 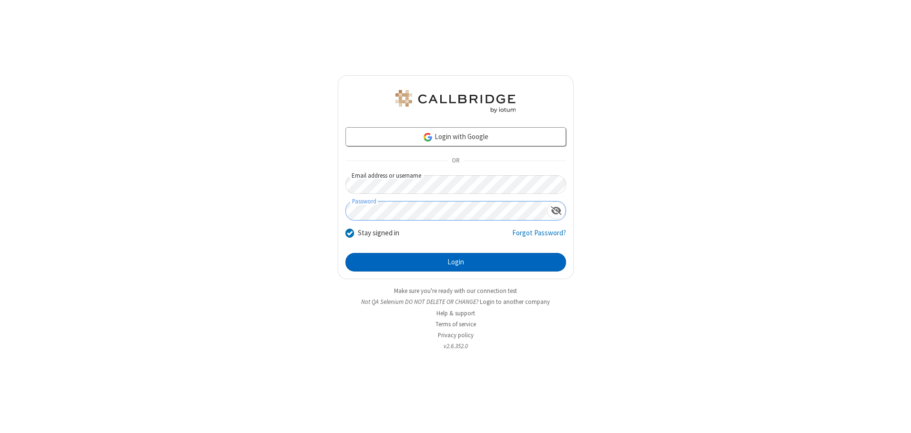 I want to click on img: google-icon.png, so click(x=428, y=137).